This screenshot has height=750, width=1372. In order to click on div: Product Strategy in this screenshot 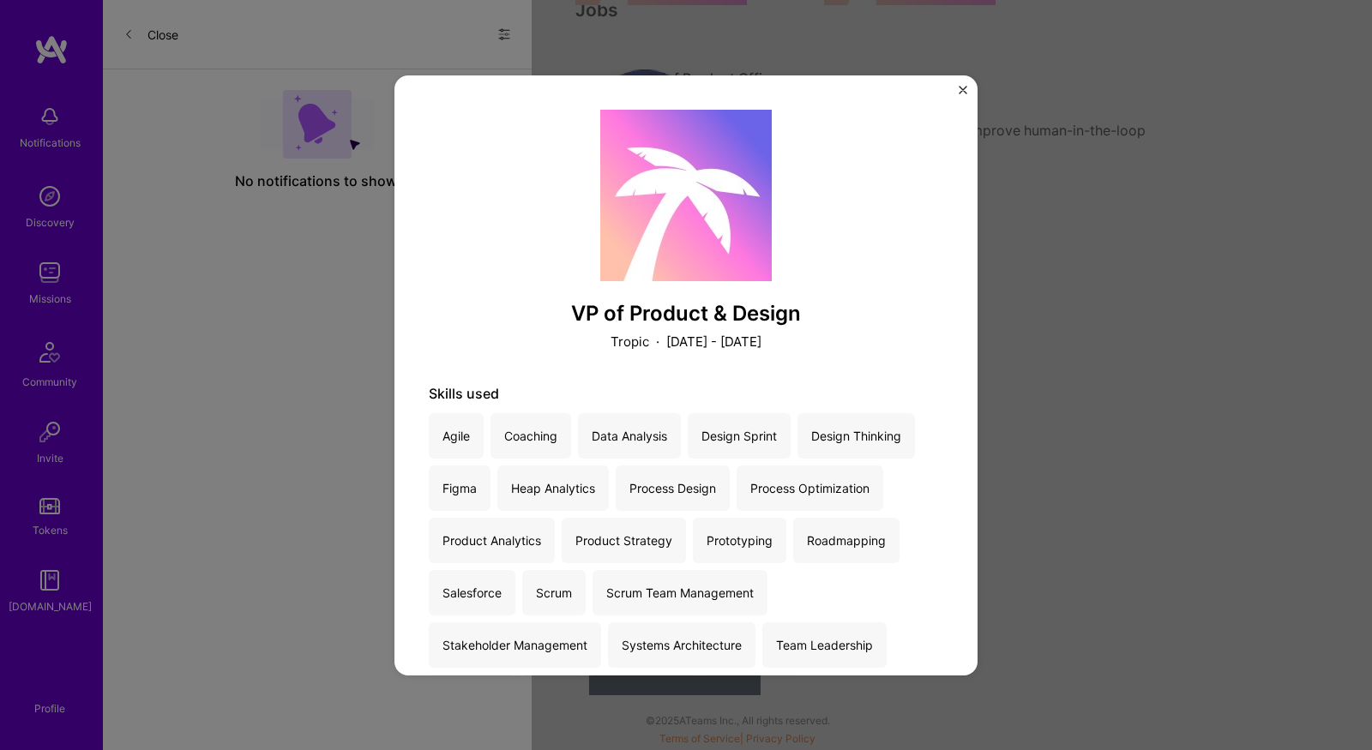, I will do `click(623, 540)`.